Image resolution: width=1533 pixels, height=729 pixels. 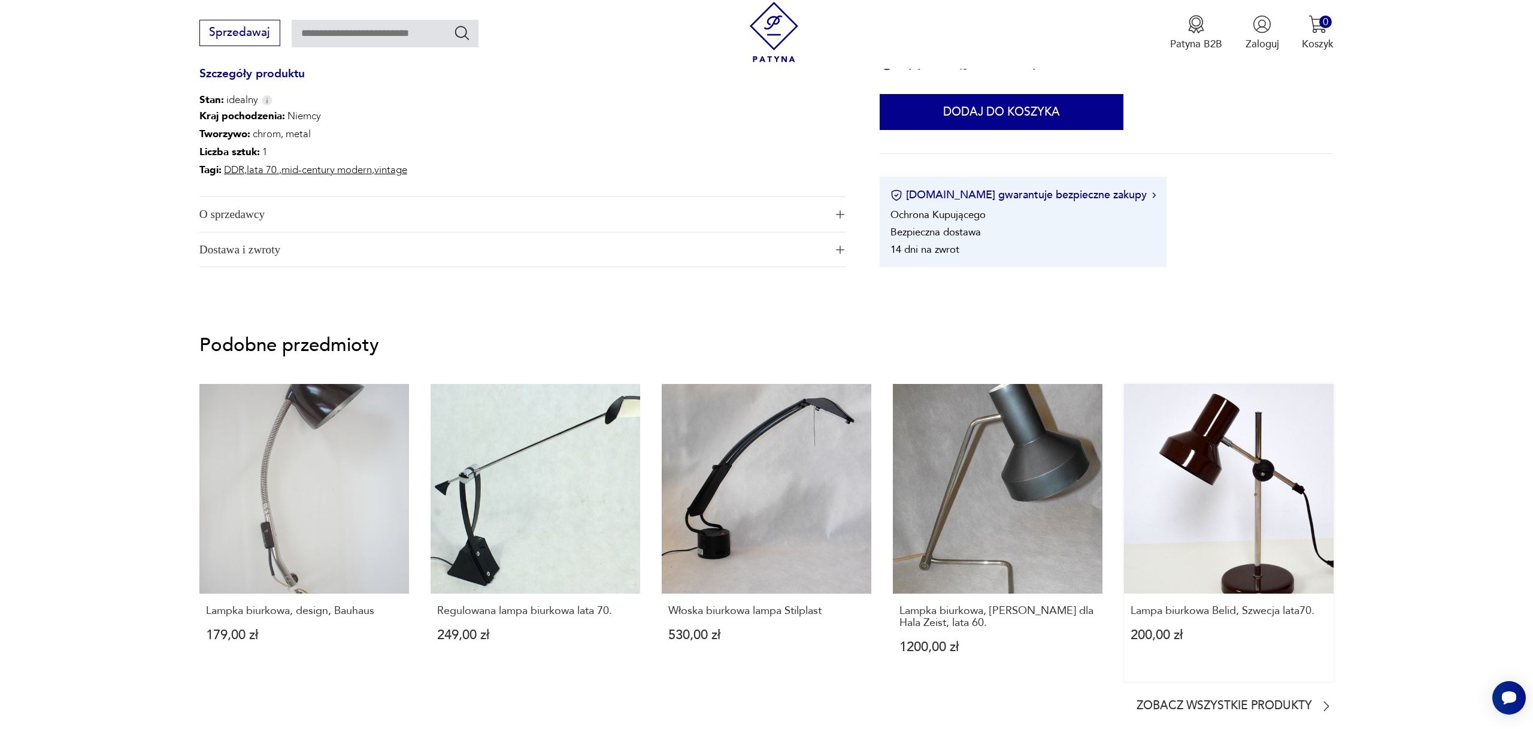 What do you see at coordinates (535, 532) in the screenshot?
I see `a: Regulowana lampa biurkowa lata 70.Regulowana lampa biurkowa lata 70.249,00 zł` at bounding box center [535, 532].